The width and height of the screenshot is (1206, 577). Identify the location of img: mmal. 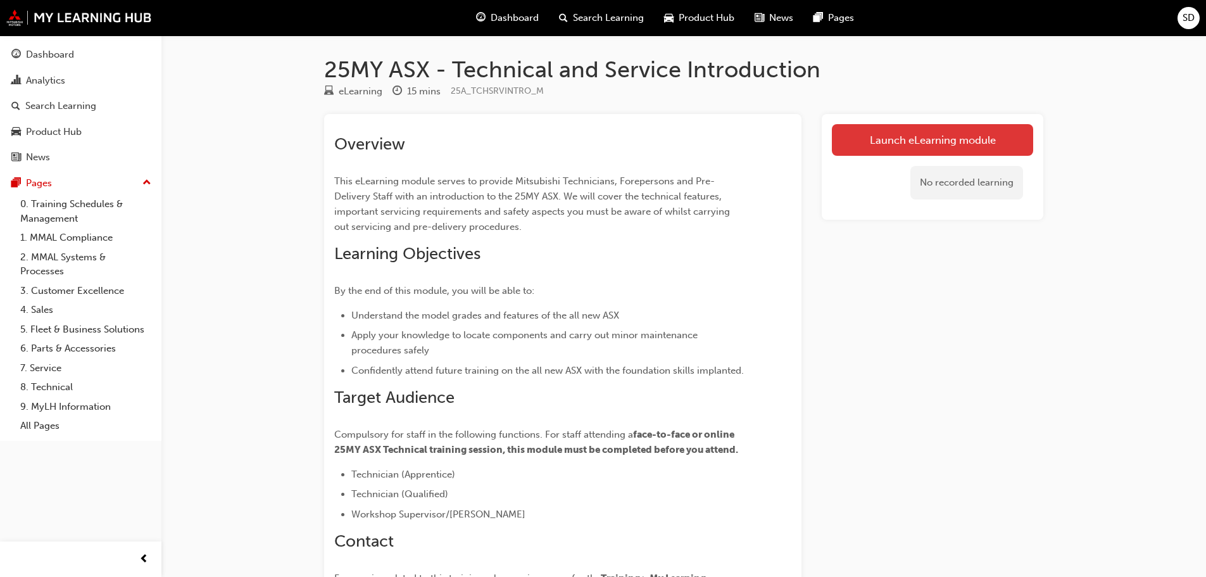
(79, 18).